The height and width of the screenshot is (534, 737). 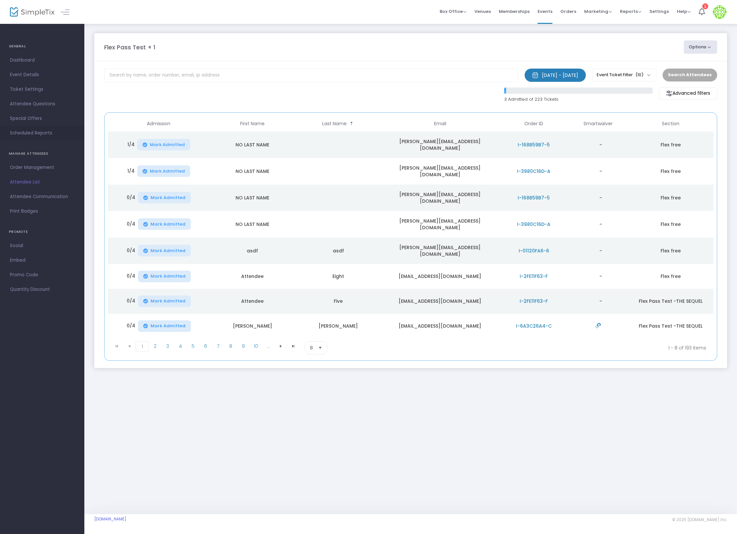 I want to click on kendo-pager-info: 1 - 8 of 193 items, so click(x=550, y=348).